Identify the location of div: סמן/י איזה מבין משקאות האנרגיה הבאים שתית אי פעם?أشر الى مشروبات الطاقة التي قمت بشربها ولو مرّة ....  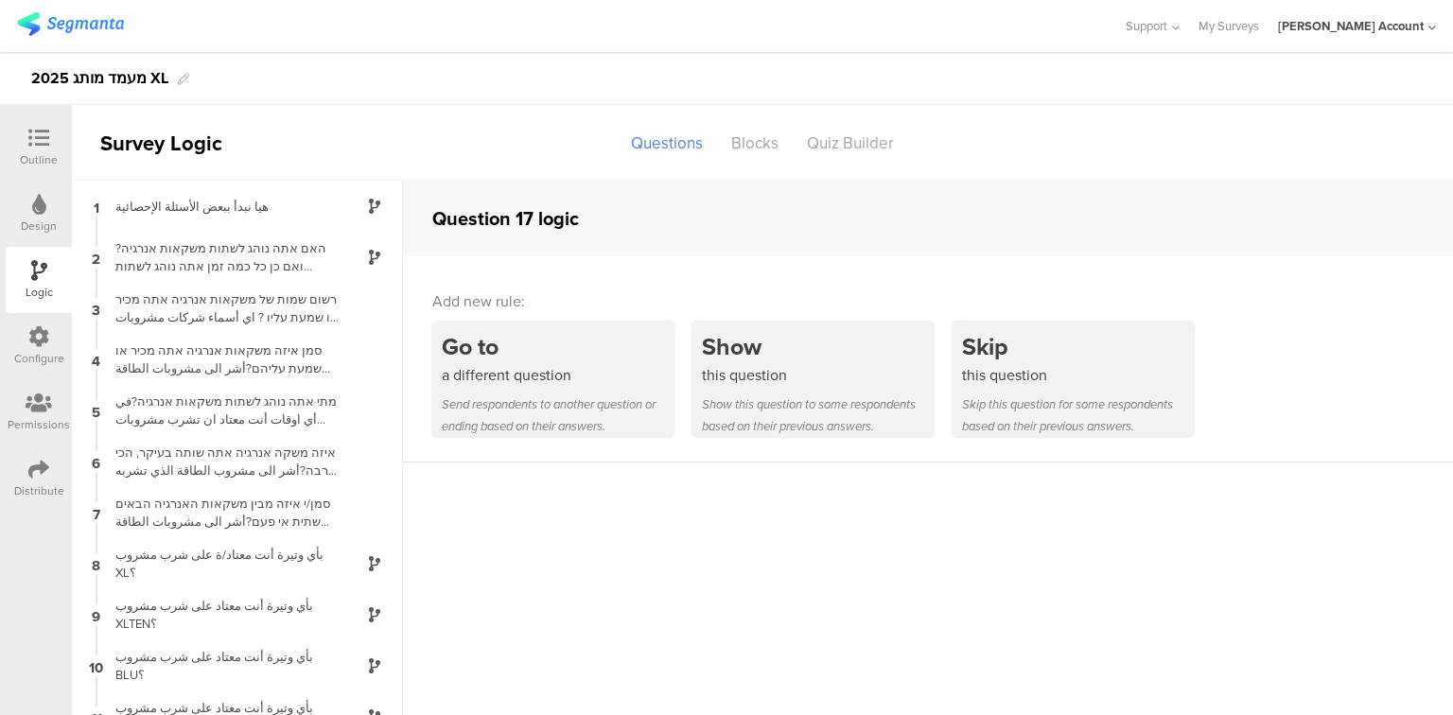
(222, 513).